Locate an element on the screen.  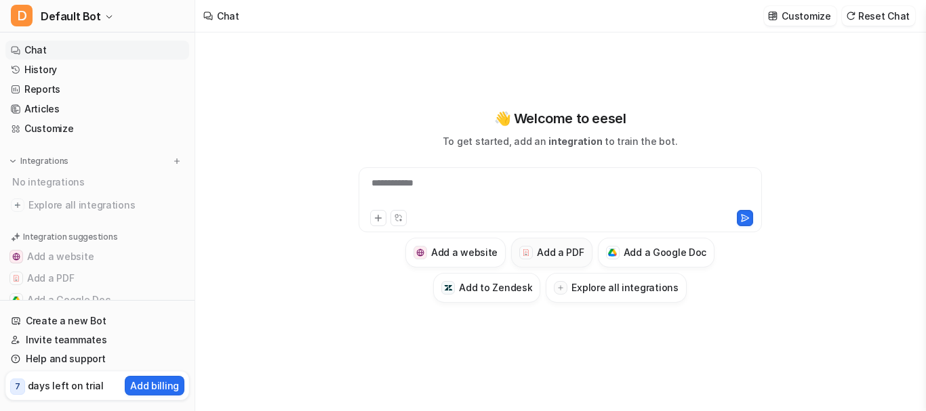
img: reset is located at coordinates (851, 16).